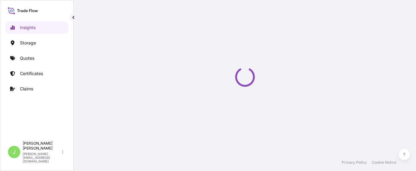 The image size is (416, 171). I want to click on p: Claims, so click(26, 89).